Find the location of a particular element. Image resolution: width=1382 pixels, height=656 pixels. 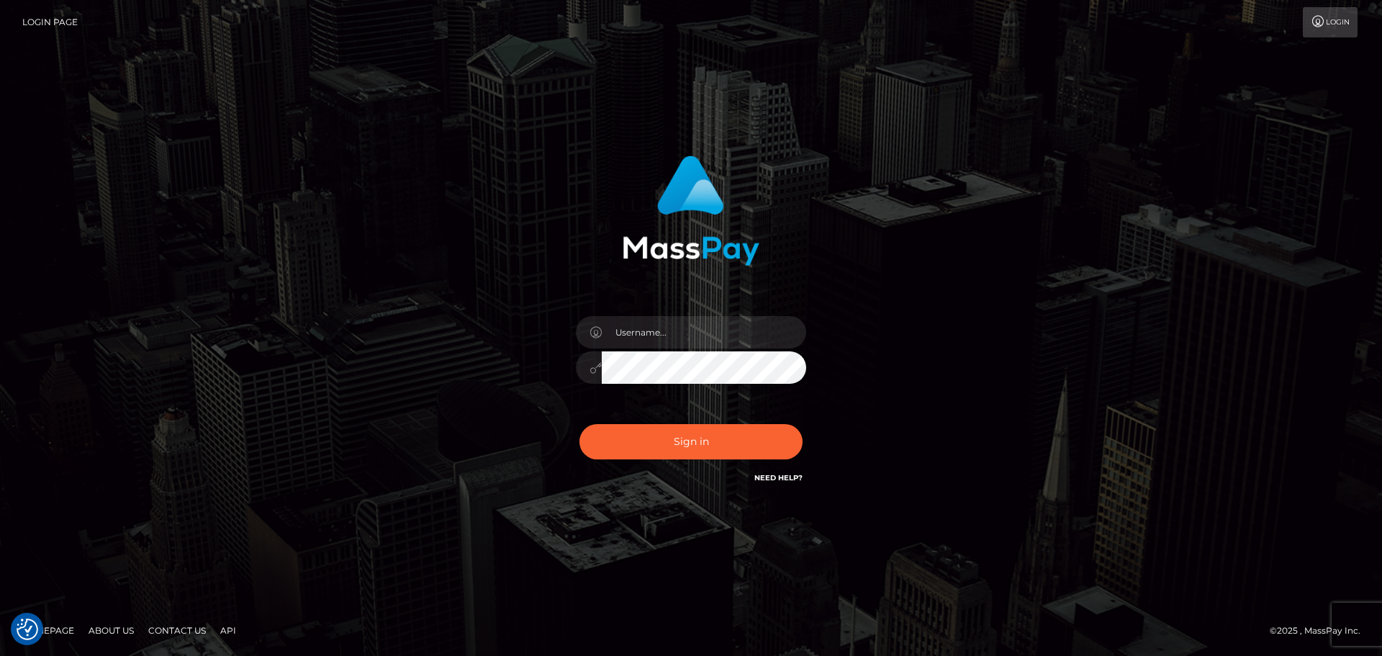

a: API is located at coordinates (228, 630).